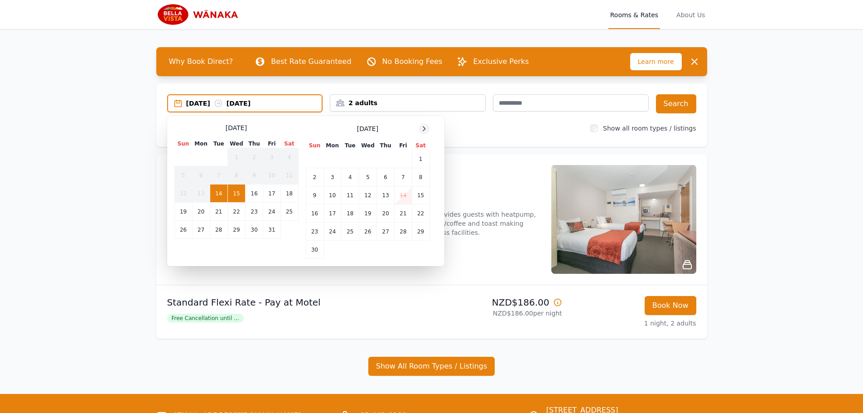 Image resolution: width=863 pixels, height=413 pixels. I want to click on span: Learn more, so click(656, 62).